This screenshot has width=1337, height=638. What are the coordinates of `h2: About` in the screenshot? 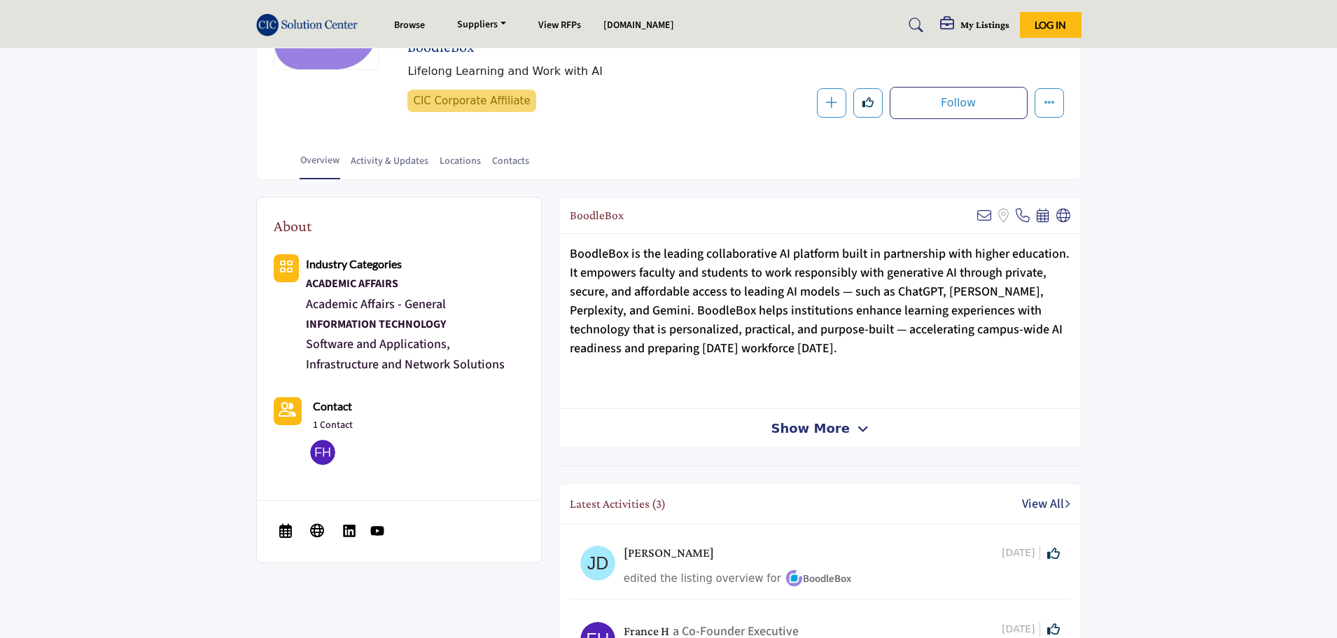 It's located at (293, 225).